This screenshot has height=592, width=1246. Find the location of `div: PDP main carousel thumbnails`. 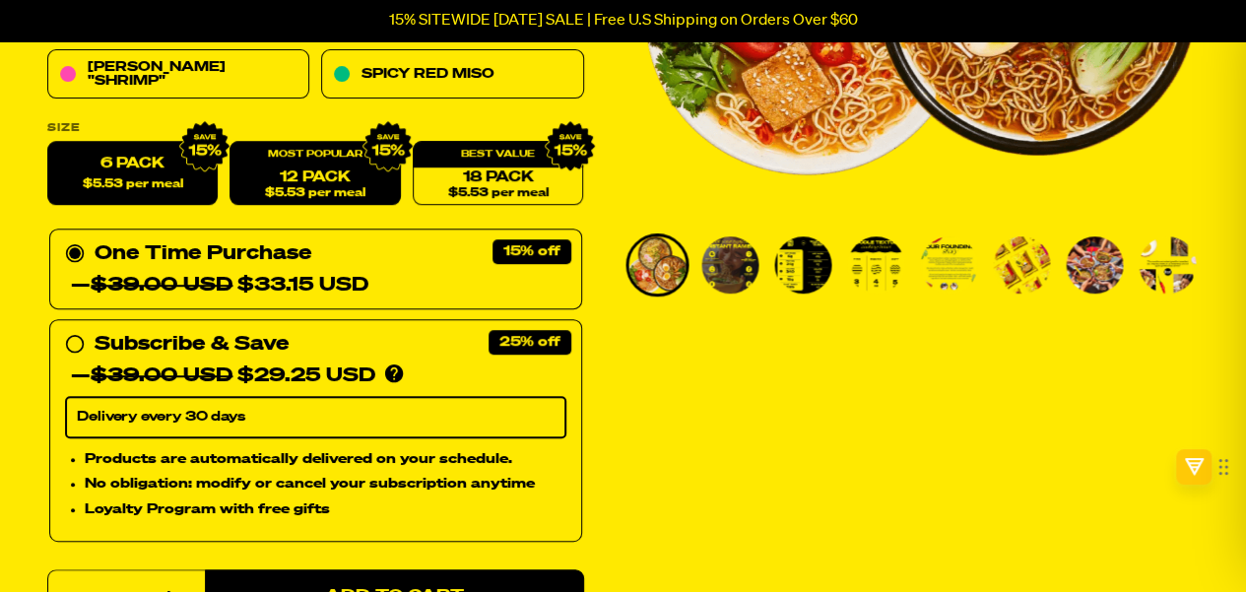

div: PDP main carousel thumbnails is located at coordinates (911, 265).